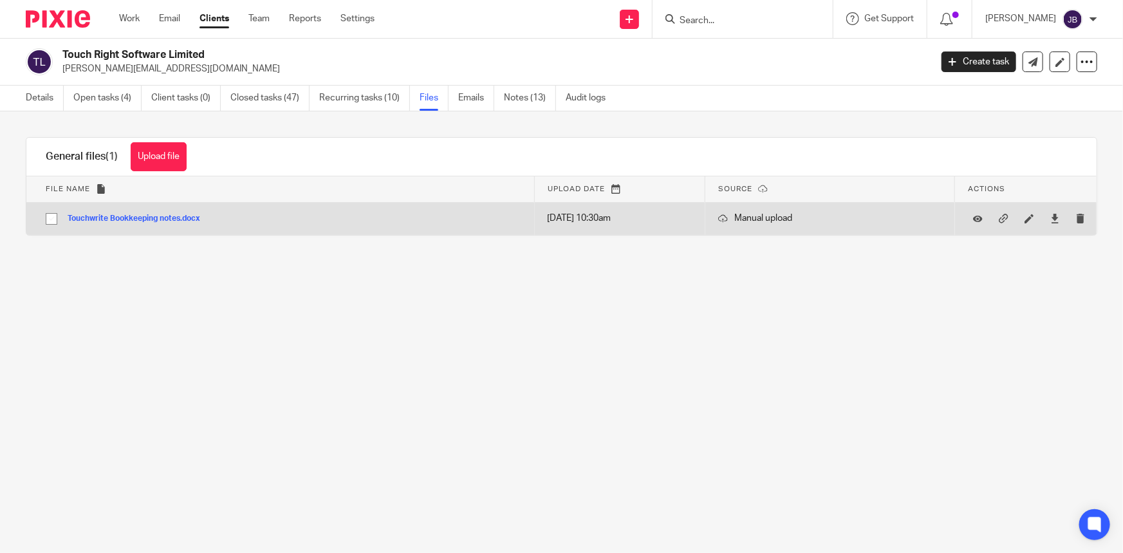 The image size is (1123, 553). Describe the element at coordinates (590, 98) in the screenshot. I see `a: Audit logs` at that location.